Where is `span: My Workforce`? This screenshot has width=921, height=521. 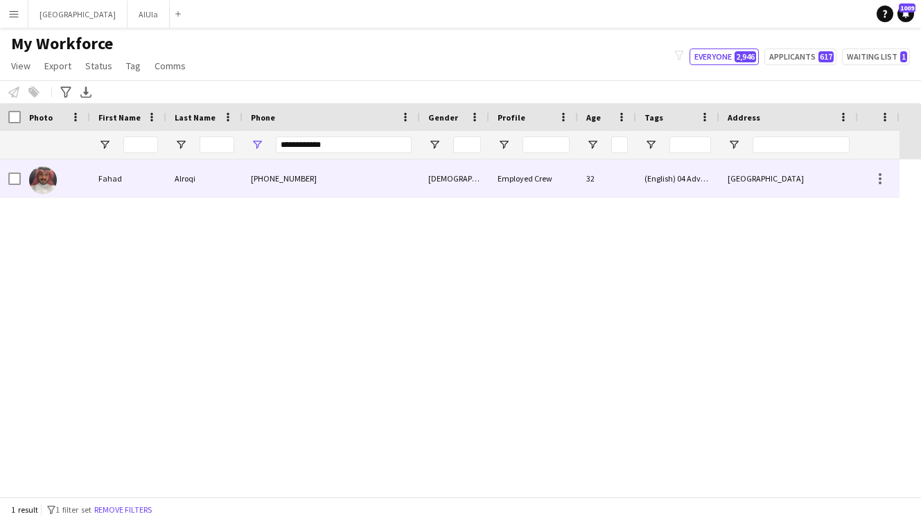 span: My Workforce is located at coordinates (62, 44).